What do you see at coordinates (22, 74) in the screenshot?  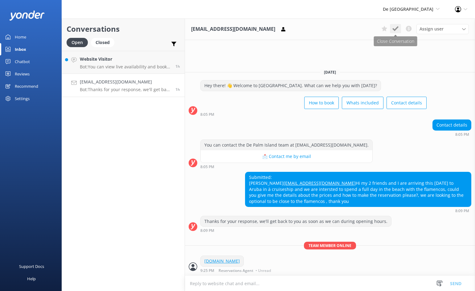 I see `div: Reviews` at bounding box center [22, 74].